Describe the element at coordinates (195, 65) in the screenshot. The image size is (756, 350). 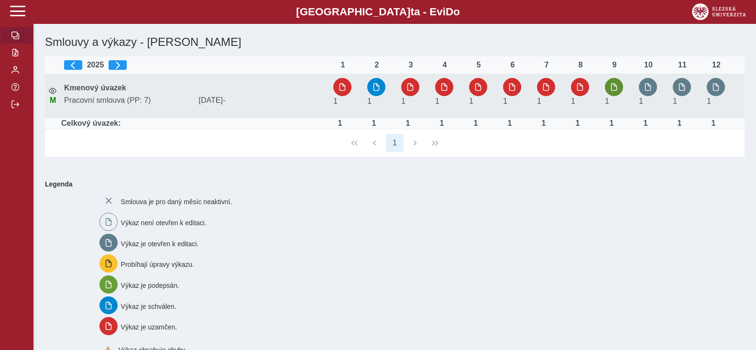
I see `div: 2025` at that location.